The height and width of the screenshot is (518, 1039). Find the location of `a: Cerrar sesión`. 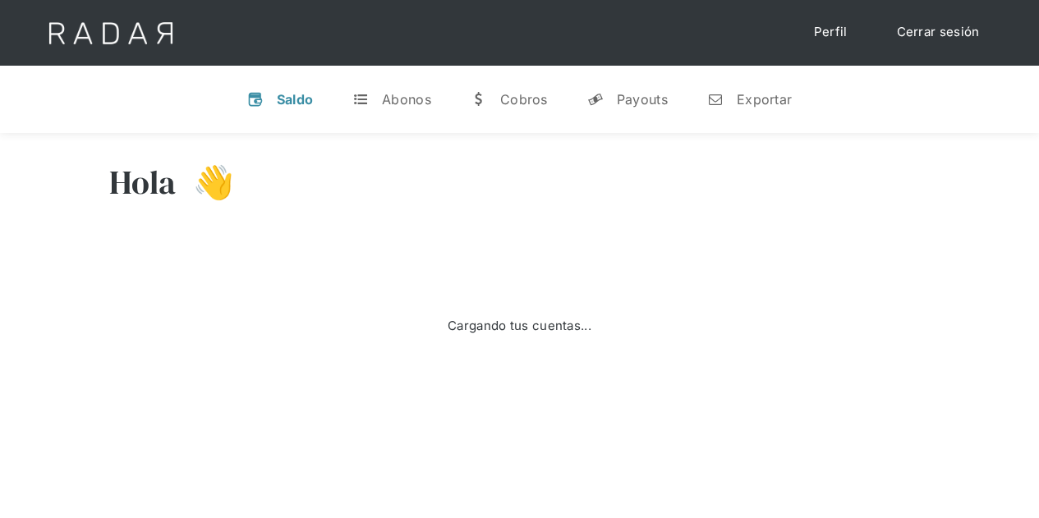

a: Cerrar sesión is located at coordinates (938, 32).